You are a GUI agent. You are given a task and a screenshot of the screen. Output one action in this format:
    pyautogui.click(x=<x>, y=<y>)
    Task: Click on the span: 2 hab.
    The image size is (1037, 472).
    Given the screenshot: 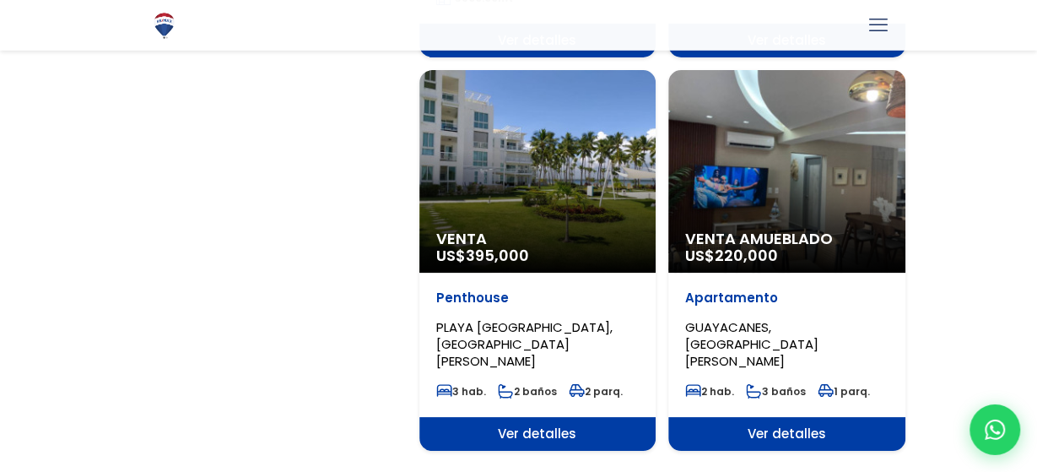 What is the action you would take?
    pyautogui.click(x=710, y=391)
    